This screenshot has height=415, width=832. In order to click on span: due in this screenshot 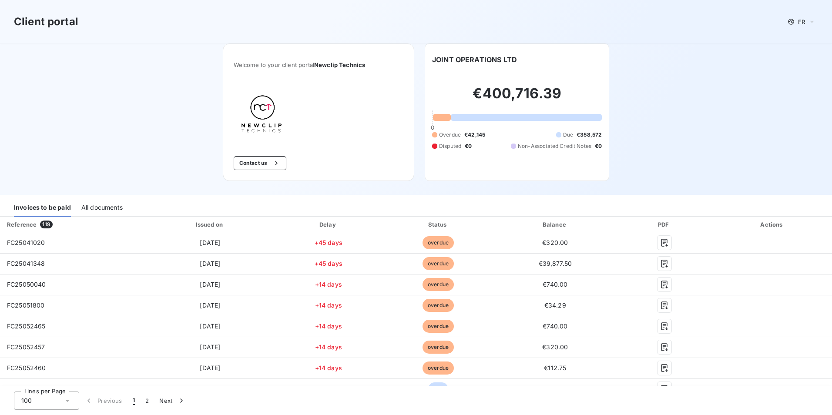, I will do `click(438, 389)`.